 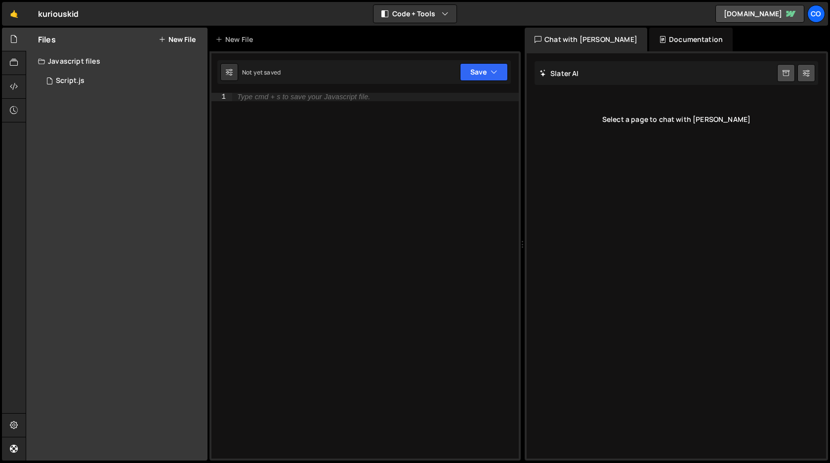 I want to click on div: Not yet saved, so click(x=261, y=72).